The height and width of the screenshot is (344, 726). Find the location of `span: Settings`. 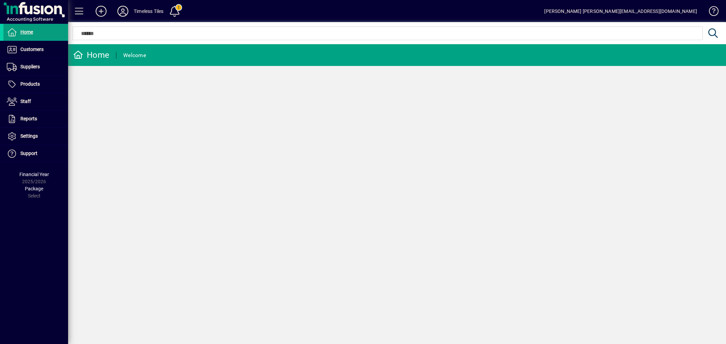

span: Settings is located at coordinates (29, 136).